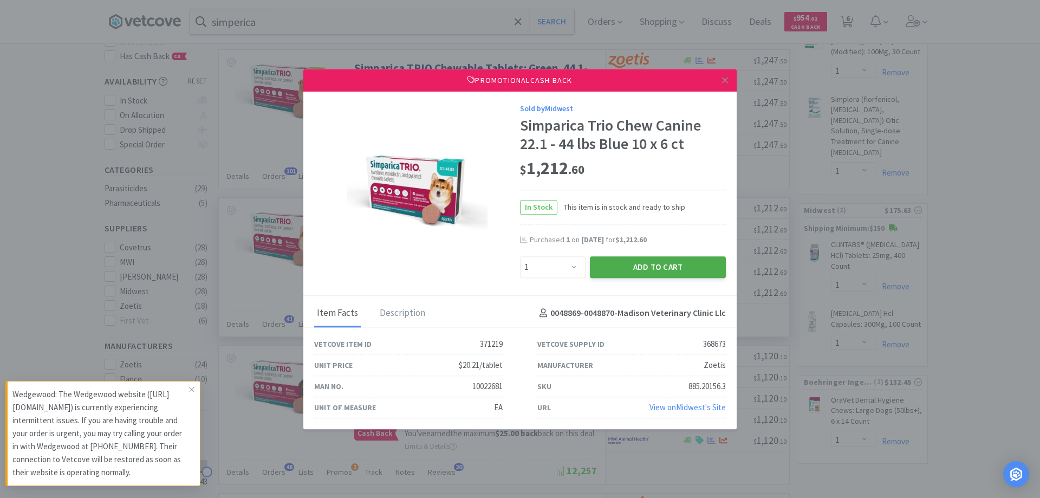  Describe the element at coordinates (623, 135) in the screenshot. I see `div: Simparica Trio Chew Canine 22.1 - 44 lbs Blue 10 x 6 ct` at that location.